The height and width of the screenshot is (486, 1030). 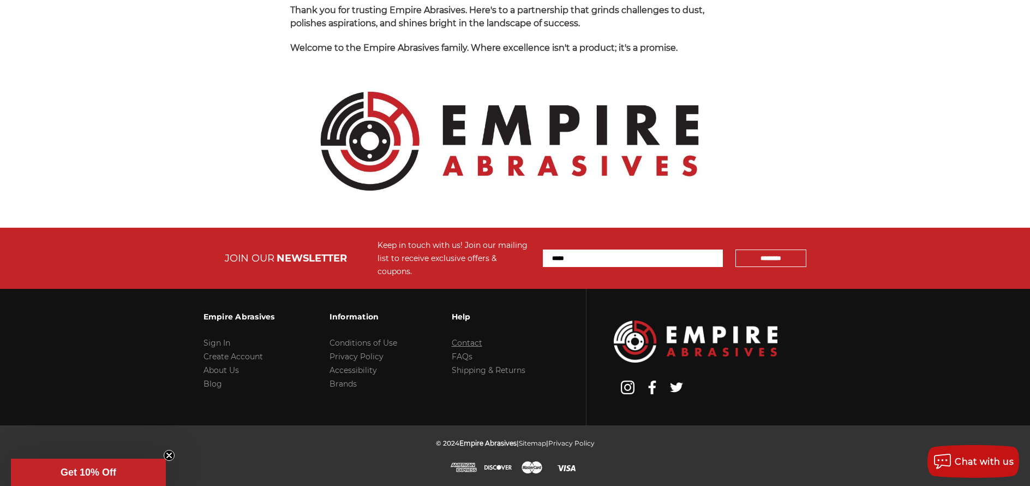 I want to click on img: Empire Abrasives Logo Image, so click(x=696, y=341).